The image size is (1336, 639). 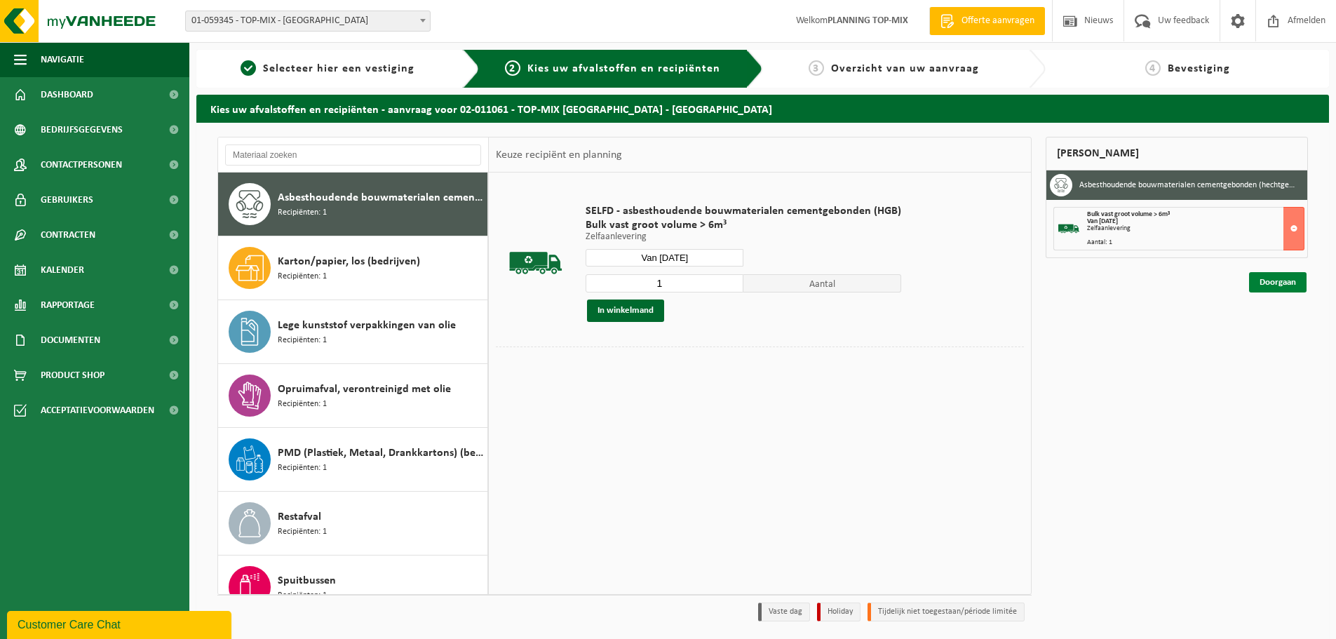 I want to click on span: Acceptatievoorwaarden, so click(x=97, y=410).